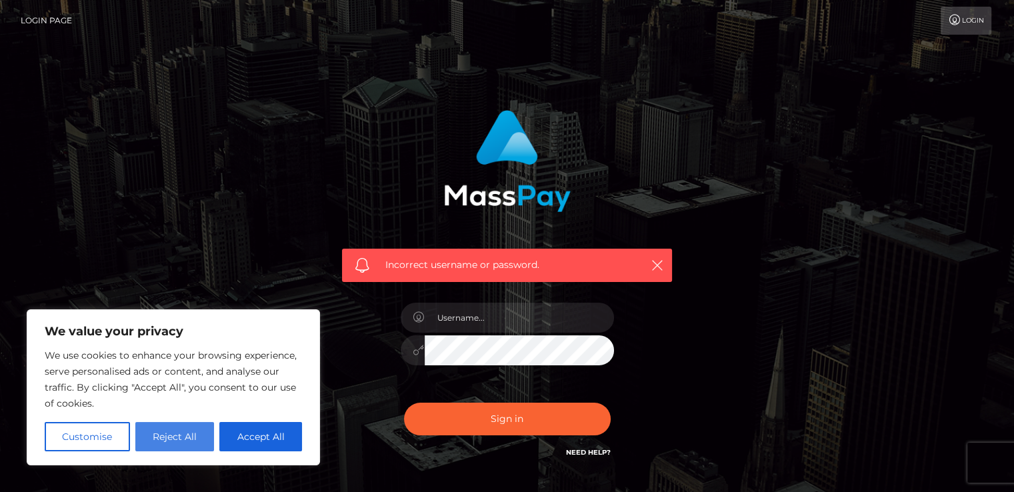  I want to click on p: We value your privacy, so click(173, 331).